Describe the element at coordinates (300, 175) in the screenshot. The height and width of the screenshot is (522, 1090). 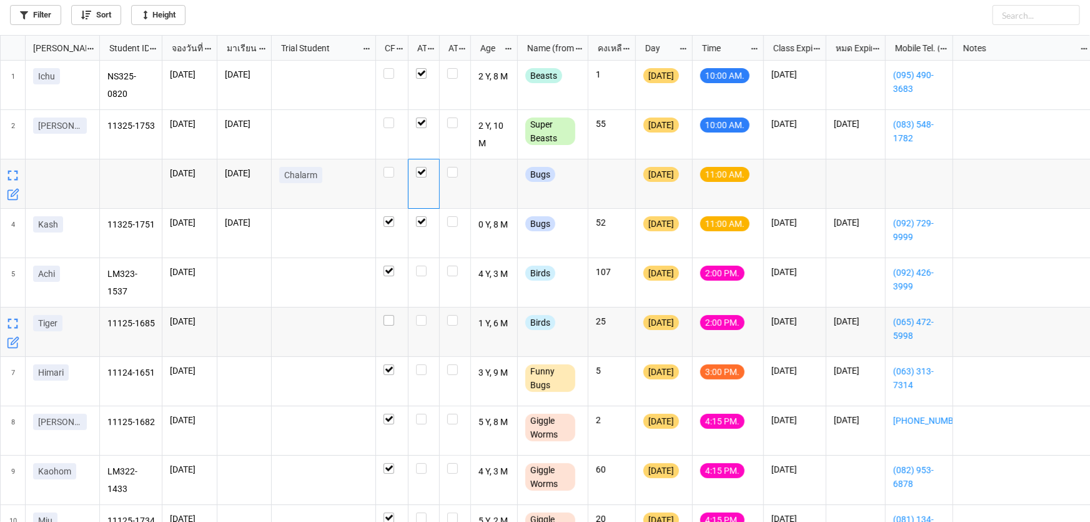
I see `p: Chalarm` at that location.